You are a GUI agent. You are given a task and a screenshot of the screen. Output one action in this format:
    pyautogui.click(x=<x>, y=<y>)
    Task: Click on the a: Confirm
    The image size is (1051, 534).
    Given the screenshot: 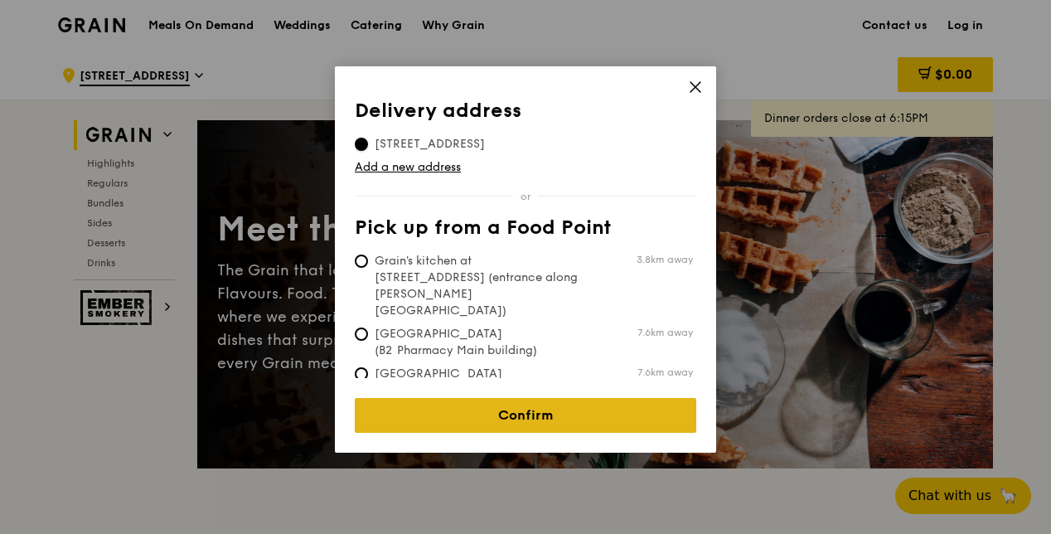 What is the action you would take?
    pyautogui.click(x=526, y=415)
    